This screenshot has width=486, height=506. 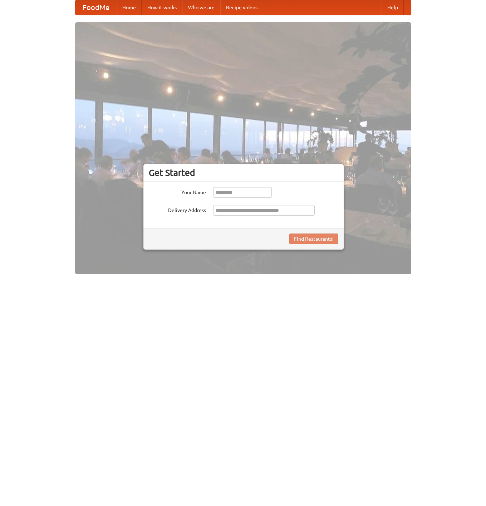 I want to click on a: Home, so click(x=129, y=8).